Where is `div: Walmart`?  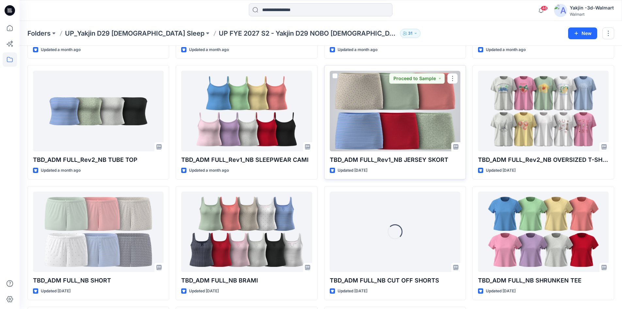 div: Walmart is located at coordinates (592, 14).